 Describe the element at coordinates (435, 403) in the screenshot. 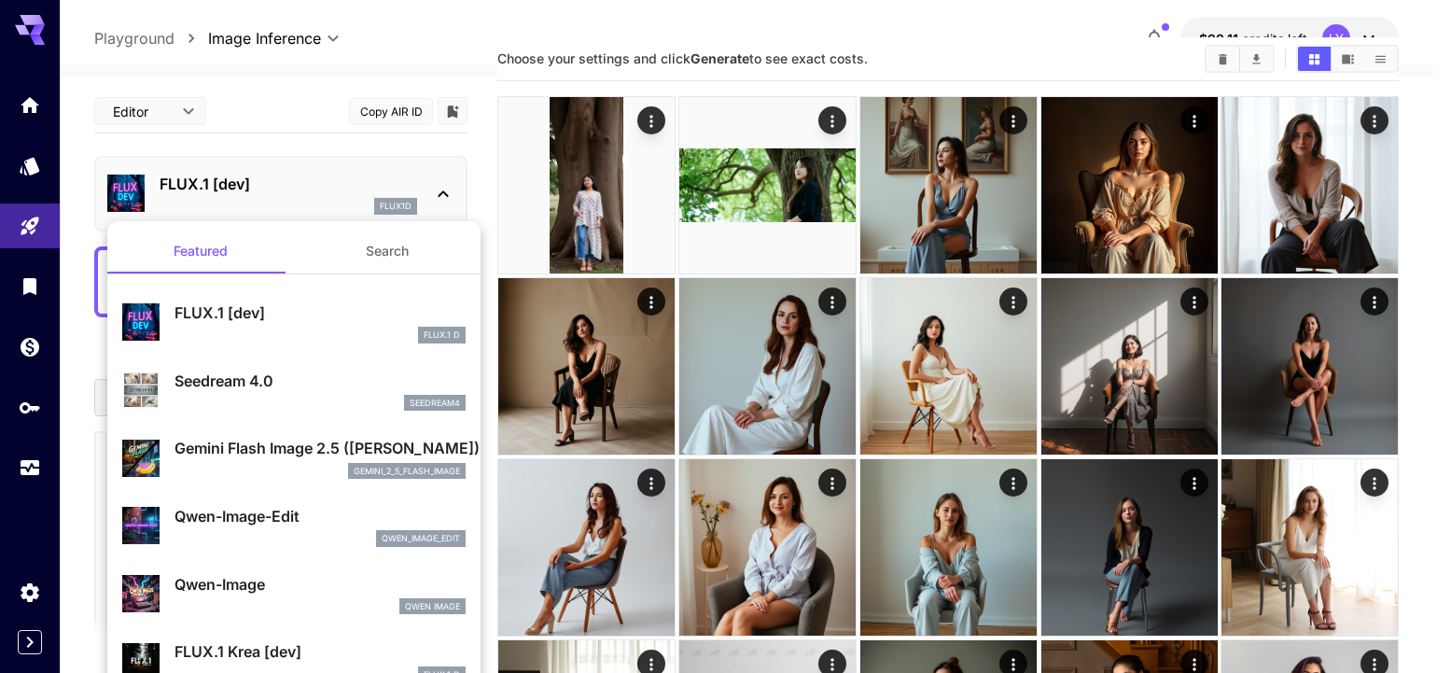

I see `p: seedream4` at that location.